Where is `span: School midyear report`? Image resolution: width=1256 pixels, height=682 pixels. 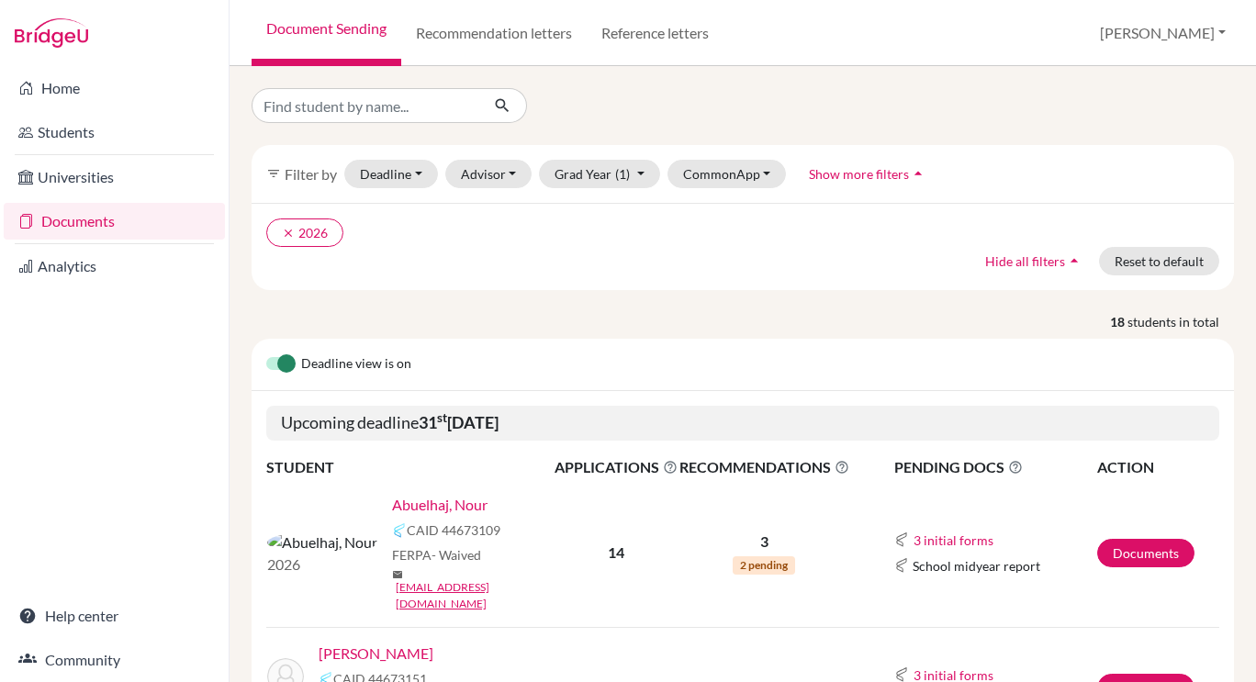
span: School midyear report is located at coordinates (976, 566).